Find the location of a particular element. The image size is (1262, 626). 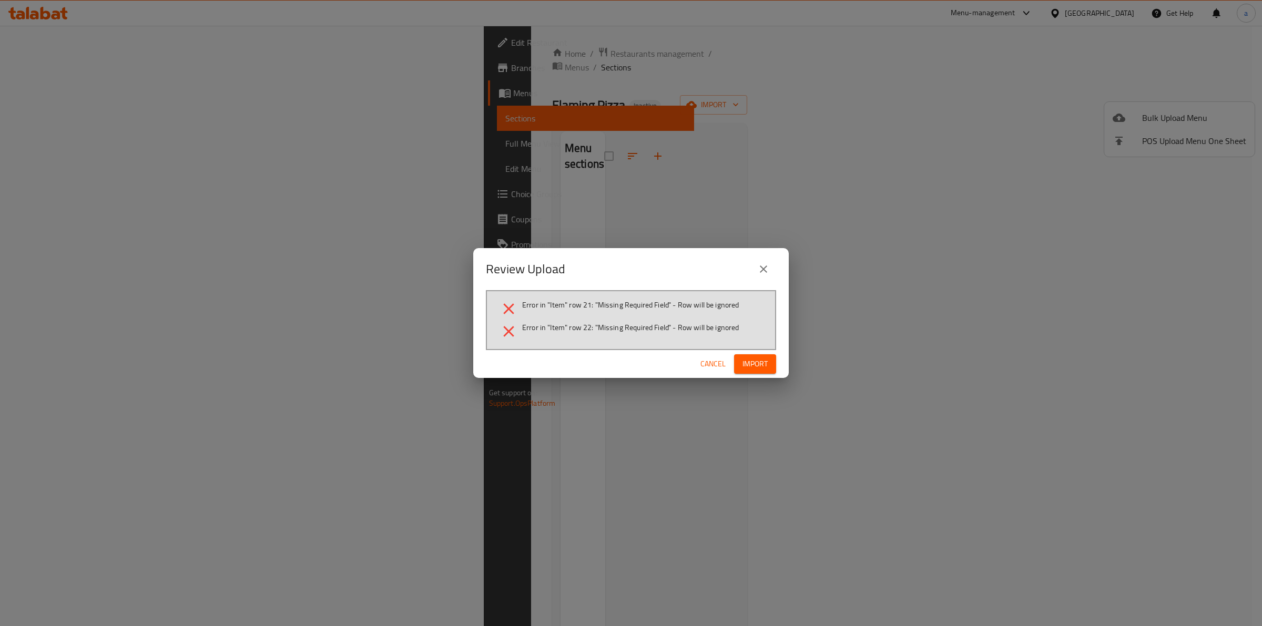

button: Cancel is located at coordinates (713, 364).